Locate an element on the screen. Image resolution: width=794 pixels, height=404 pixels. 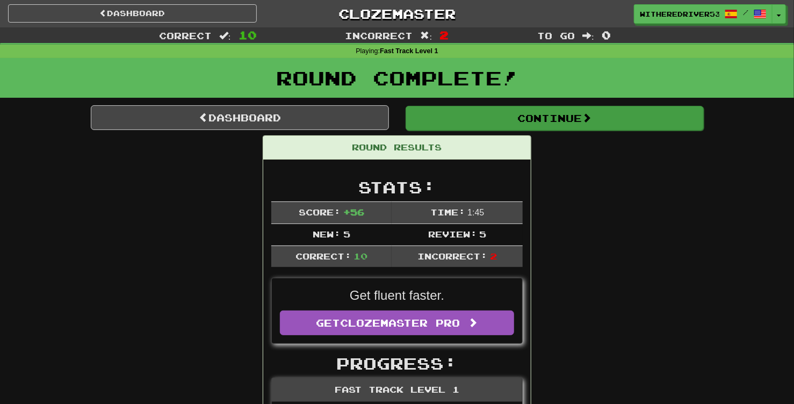
h2: Stats: is located at coordinates (397, 187).